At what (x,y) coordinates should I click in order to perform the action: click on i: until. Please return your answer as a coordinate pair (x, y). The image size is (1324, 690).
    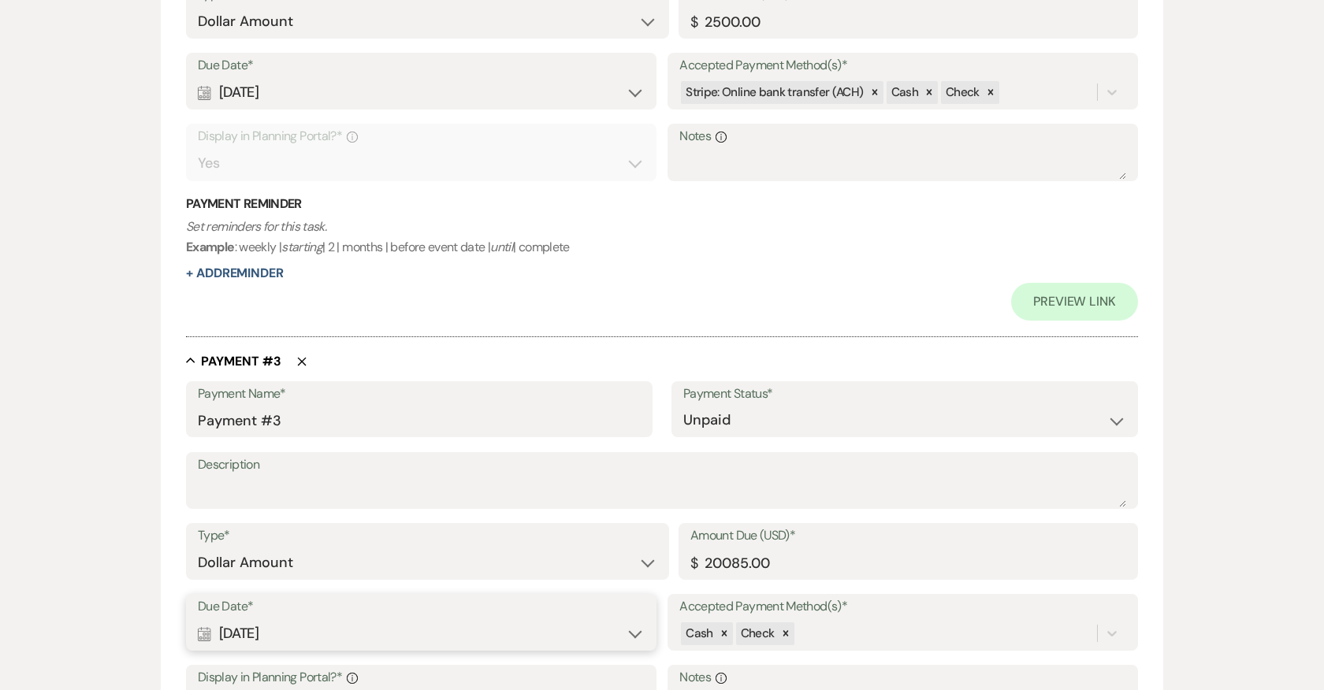
    Looking at the image, I should click on (501, 247).